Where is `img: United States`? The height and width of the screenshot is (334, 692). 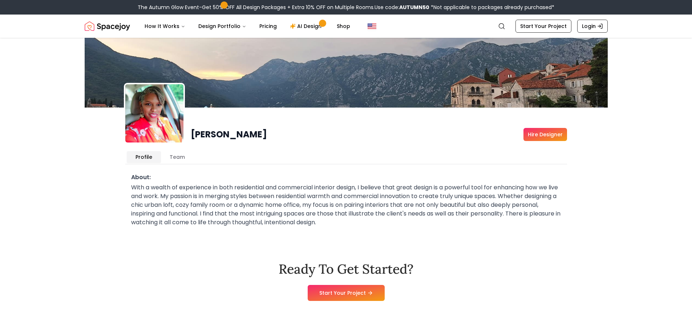 img: United States is located at coordinates (372, 26).